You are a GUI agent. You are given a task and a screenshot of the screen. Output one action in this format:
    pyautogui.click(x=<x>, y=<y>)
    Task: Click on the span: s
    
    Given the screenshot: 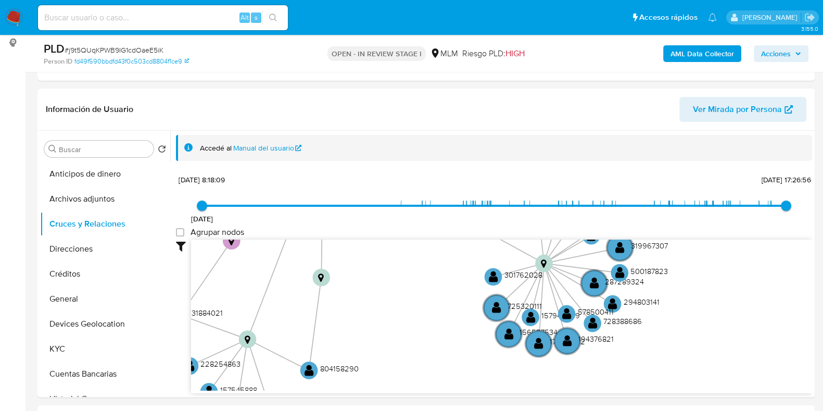 What is the action you would take?
    pyautogui.click(x=256, y=17)
    